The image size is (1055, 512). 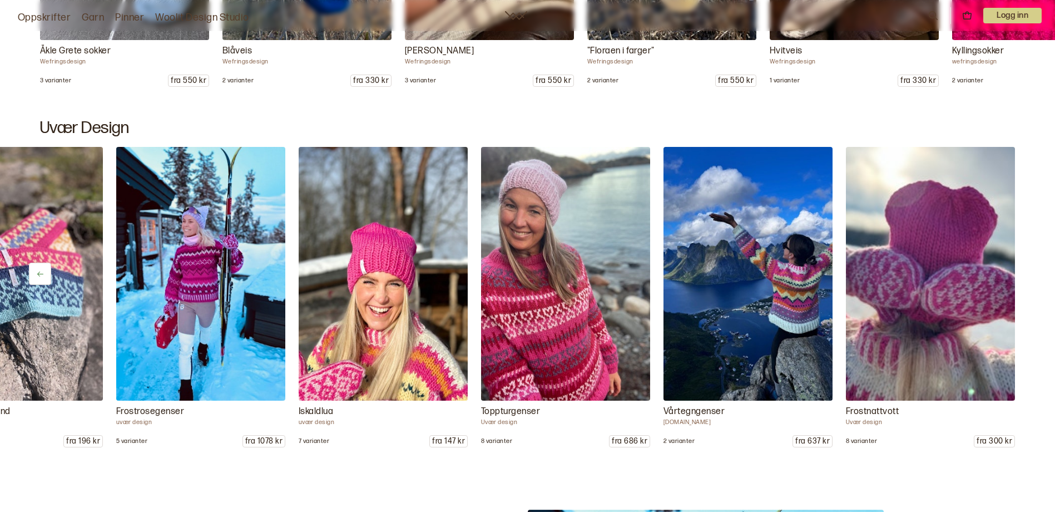 What do you see at coordinates (201, 297) in the screenshot?
I see `a: uvær design Frosegenser OBS! Alle genserne på bildene er strikket i Drops Snow, annen garninfo er...` at bounding box center [201, 297].